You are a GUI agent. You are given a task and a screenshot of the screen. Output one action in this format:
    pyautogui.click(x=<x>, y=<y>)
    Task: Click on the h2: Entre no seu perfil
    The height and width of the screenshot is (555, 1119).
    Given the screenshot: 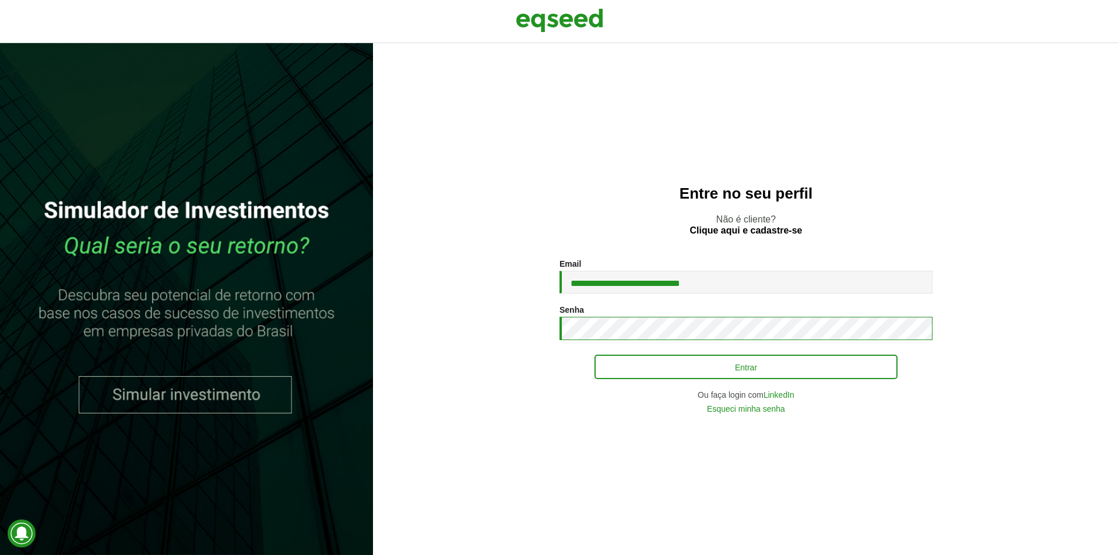 What is the action you would take?
    pyautogui.click(x=746, y=193)
    